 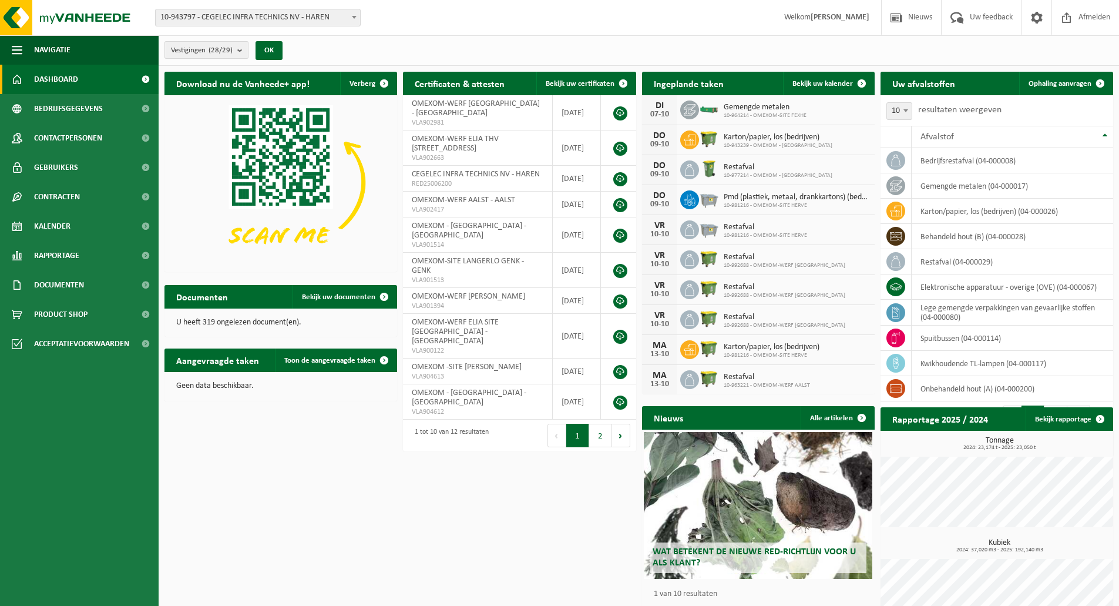 What do you see at coordinates (937, 137) in the screenshot?
I see `span: Afvalstof` at bounding box center [937, 137].